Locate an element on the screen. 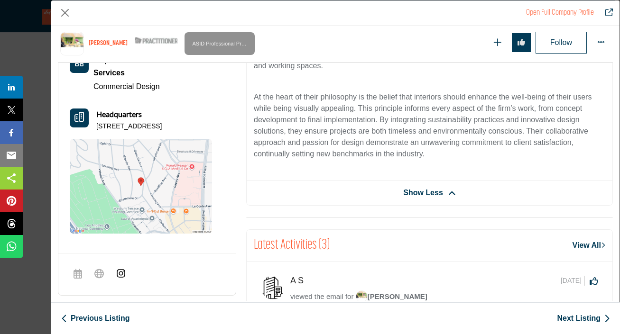  a: View All is located at coordinates (589, 246).